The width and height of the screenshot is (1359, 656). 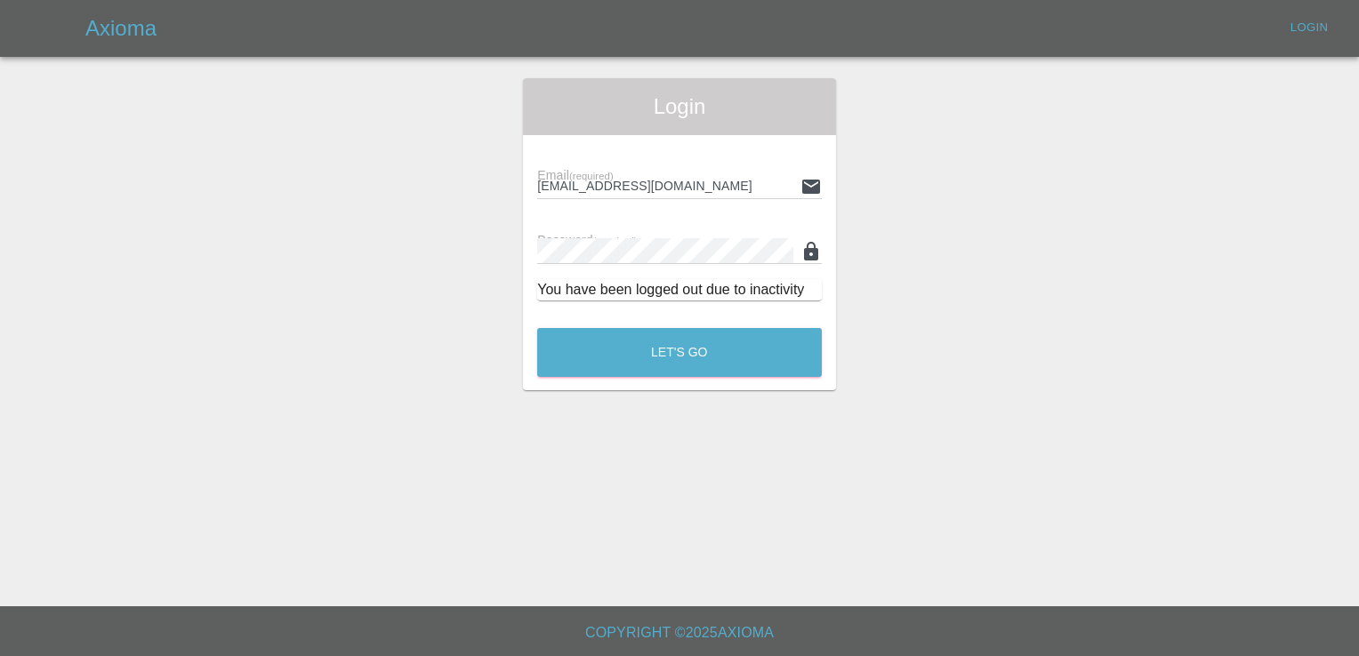 What do you see at coordinates (680, 290) in the screenshot?
I see `div: You have been logged out due to inactivity` at bounding box center [680, 290].